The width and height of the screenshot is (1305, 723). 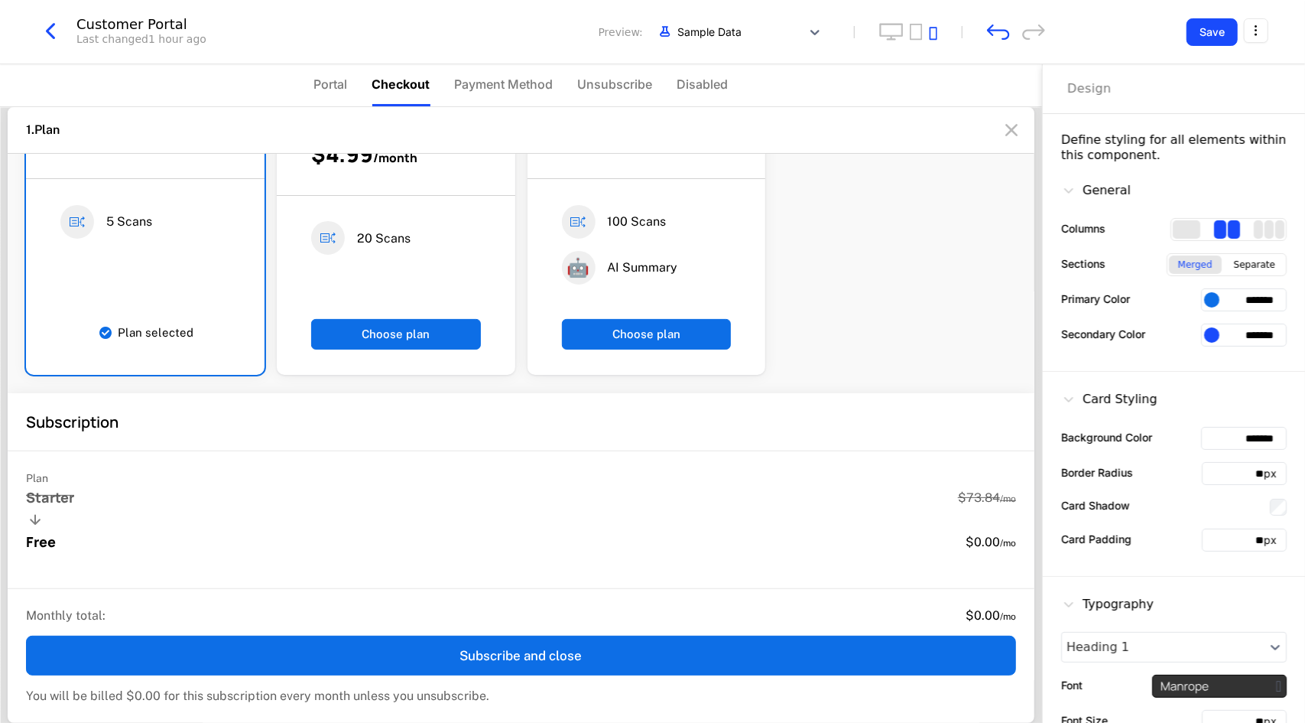 I want to click on span: Portal, so click(x=331, y=84).